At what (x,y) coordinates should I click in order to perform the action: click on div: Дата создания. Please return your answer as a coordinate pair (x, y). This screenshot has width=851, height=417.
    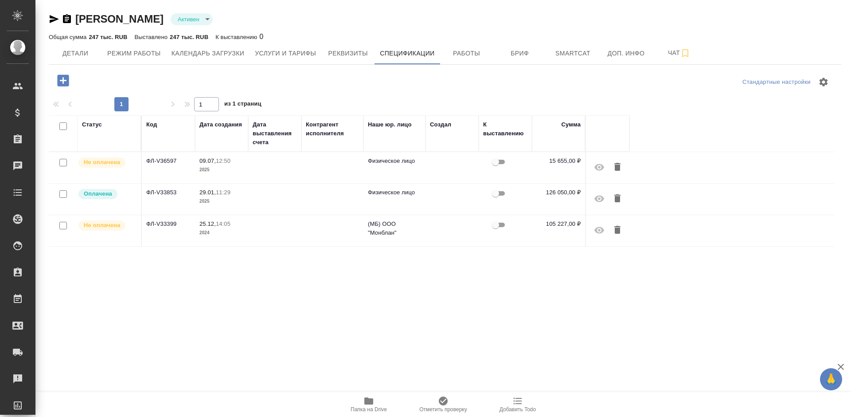
    Looking at the image, I should click on (221, 125).